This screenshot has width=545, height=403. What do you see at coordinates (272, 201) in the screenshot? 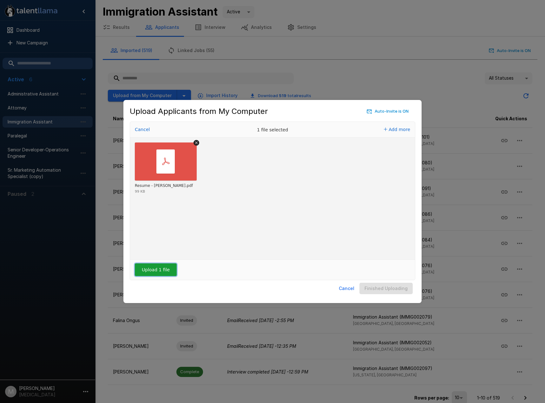
I see `div: Uppy Dashboard` at bounding box center [272, 201].